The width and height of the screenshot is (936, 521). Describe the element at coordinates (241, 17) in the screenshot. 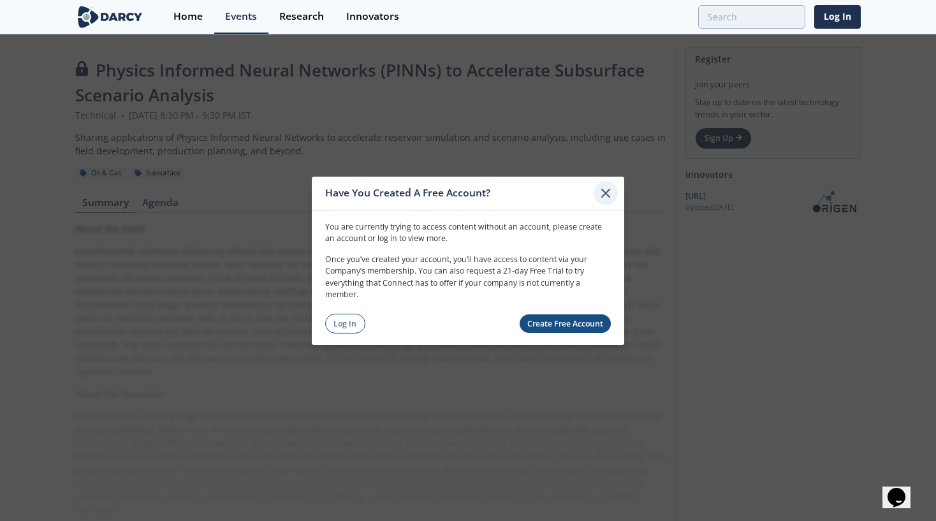

I see `div: Events` at that location.